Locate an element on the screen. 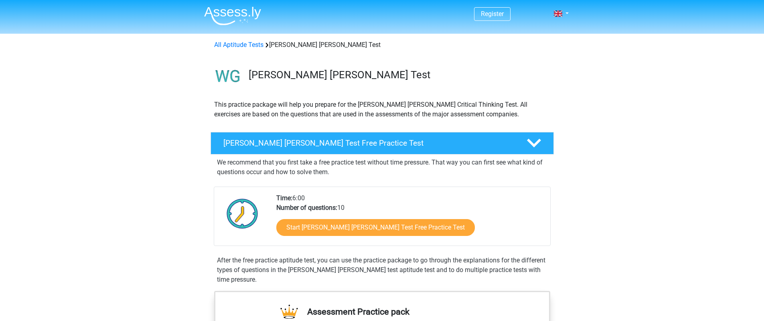 The height and width of the screenshot is (321, 764). b: Time: is located at coordinates (285, 198).